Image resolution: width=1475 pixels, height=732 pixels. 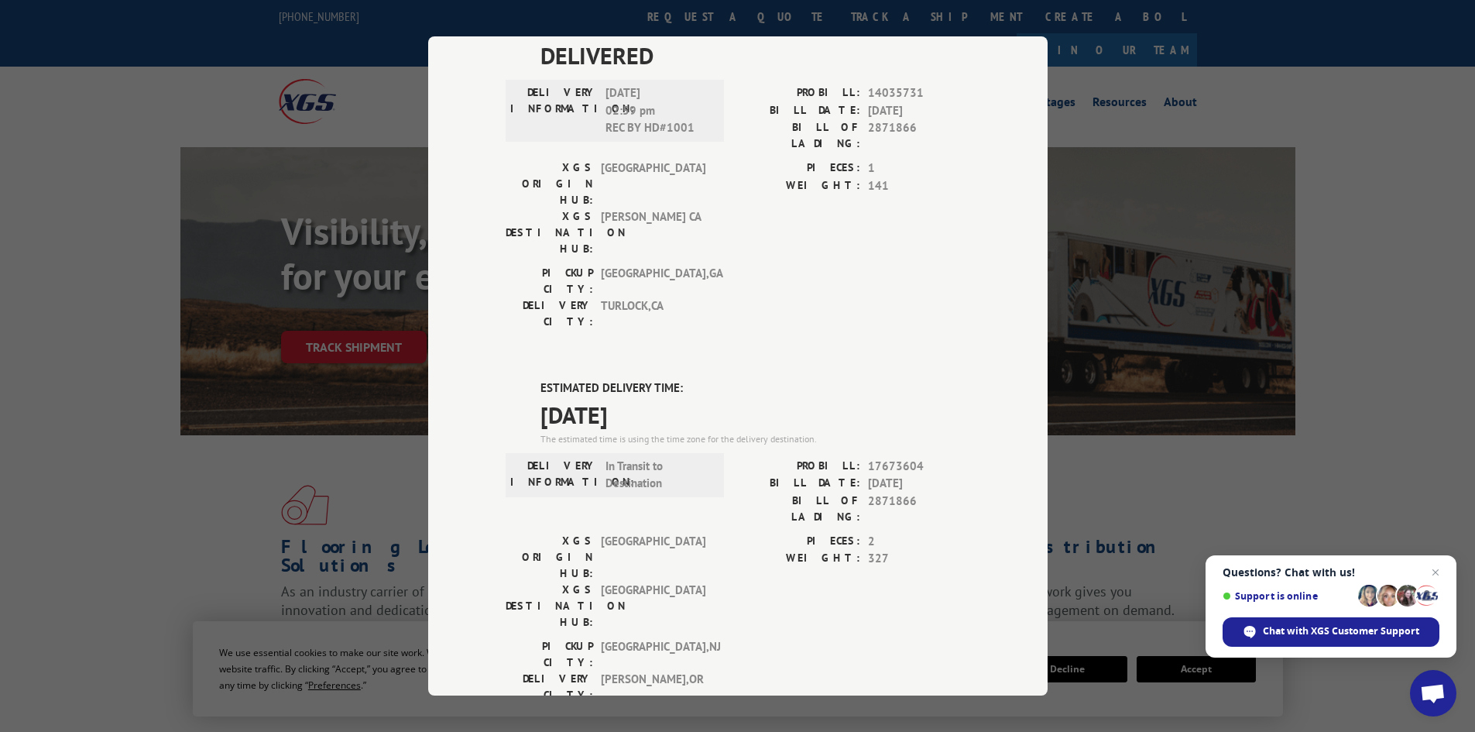 What do you see at coordinates (919, 558) in the screenshot?
I see `span: 327` at bounding box center [919, 558].